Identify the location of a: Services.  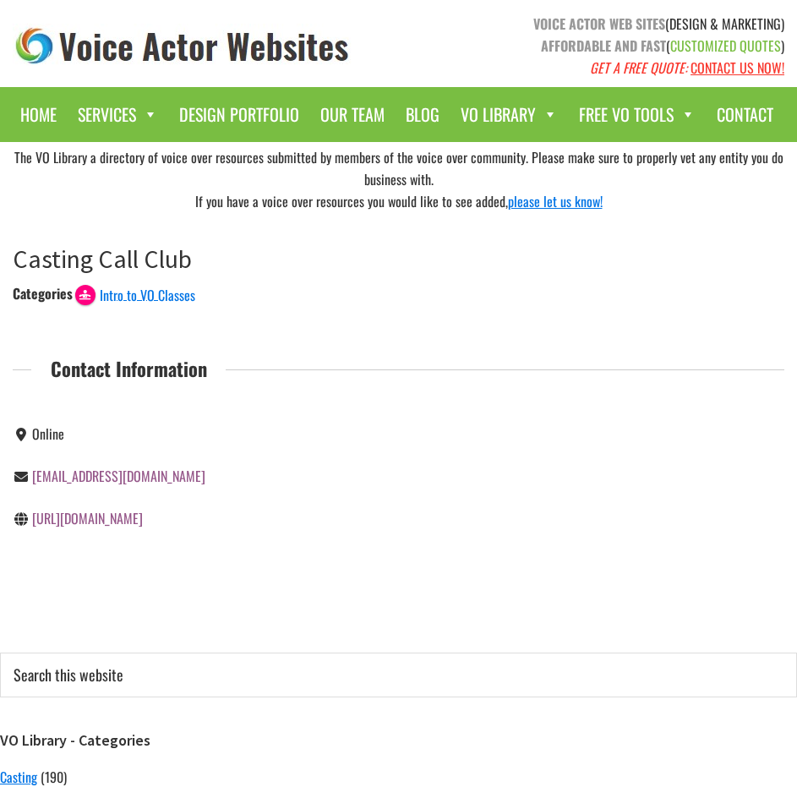
(118, 114).